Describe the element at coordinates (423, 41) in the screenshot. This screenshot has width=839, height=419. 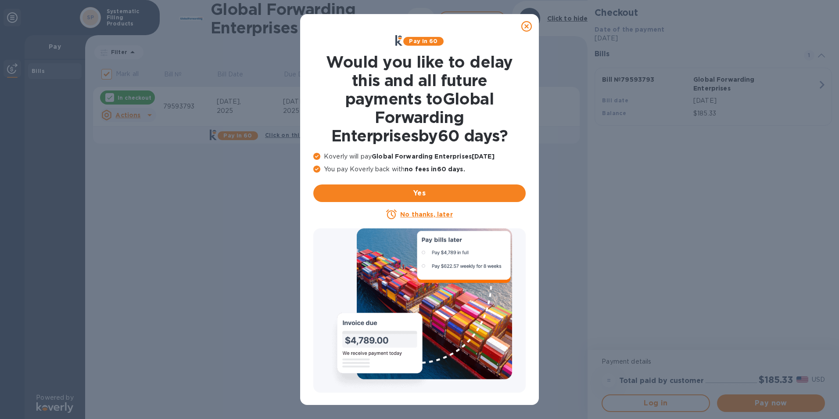
I see `b: Pay in 60` at that location.